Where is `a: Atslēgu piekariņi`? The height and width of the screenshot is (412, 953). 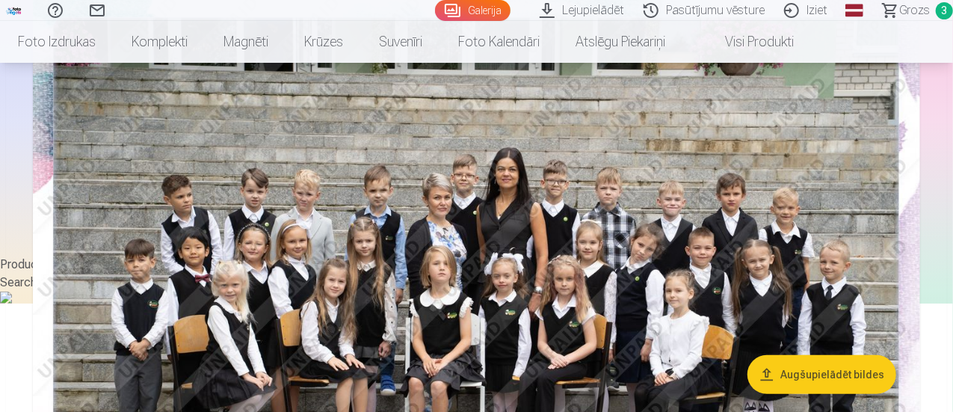 a: Atslēgu piekariņi is located at coordinates (620, 42).